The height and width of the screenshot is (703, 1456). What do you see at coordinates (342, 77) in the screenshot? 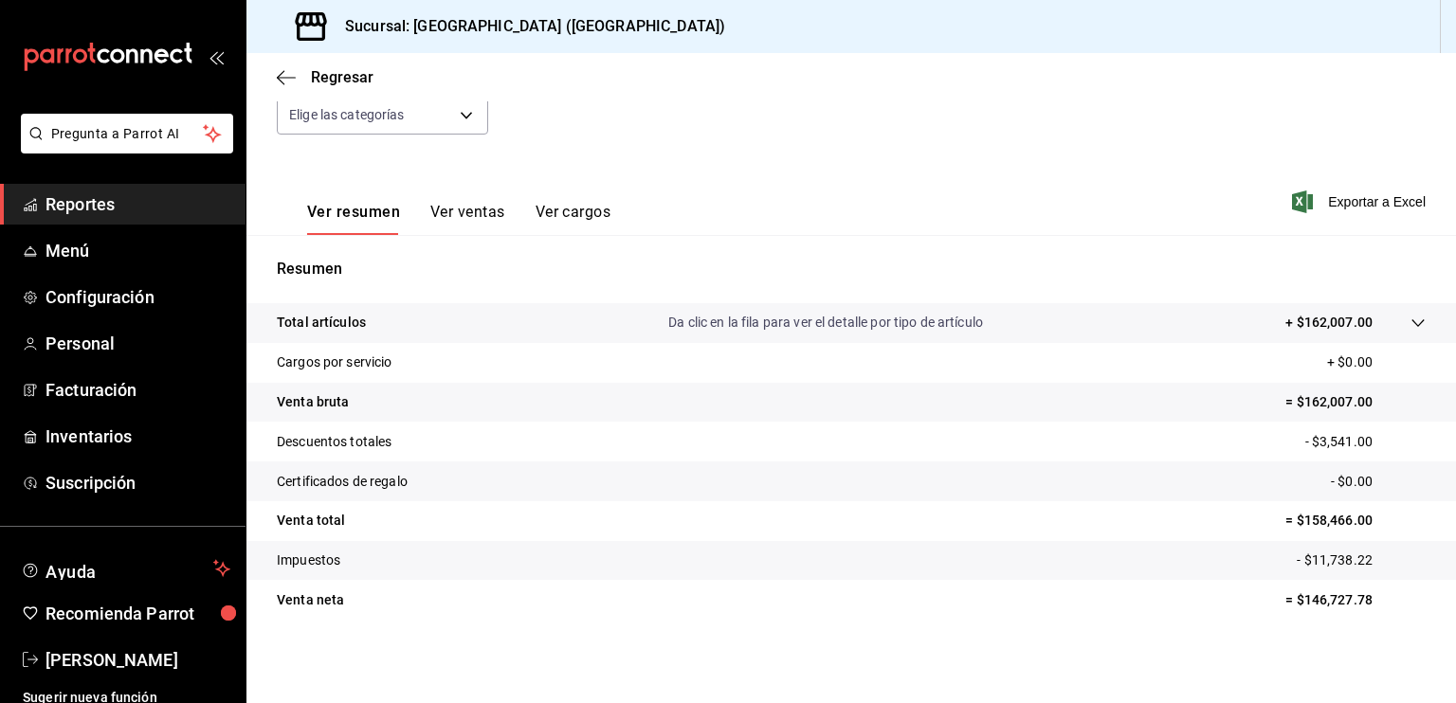
I see `span: Regresar` at bounding box center [342, 77].